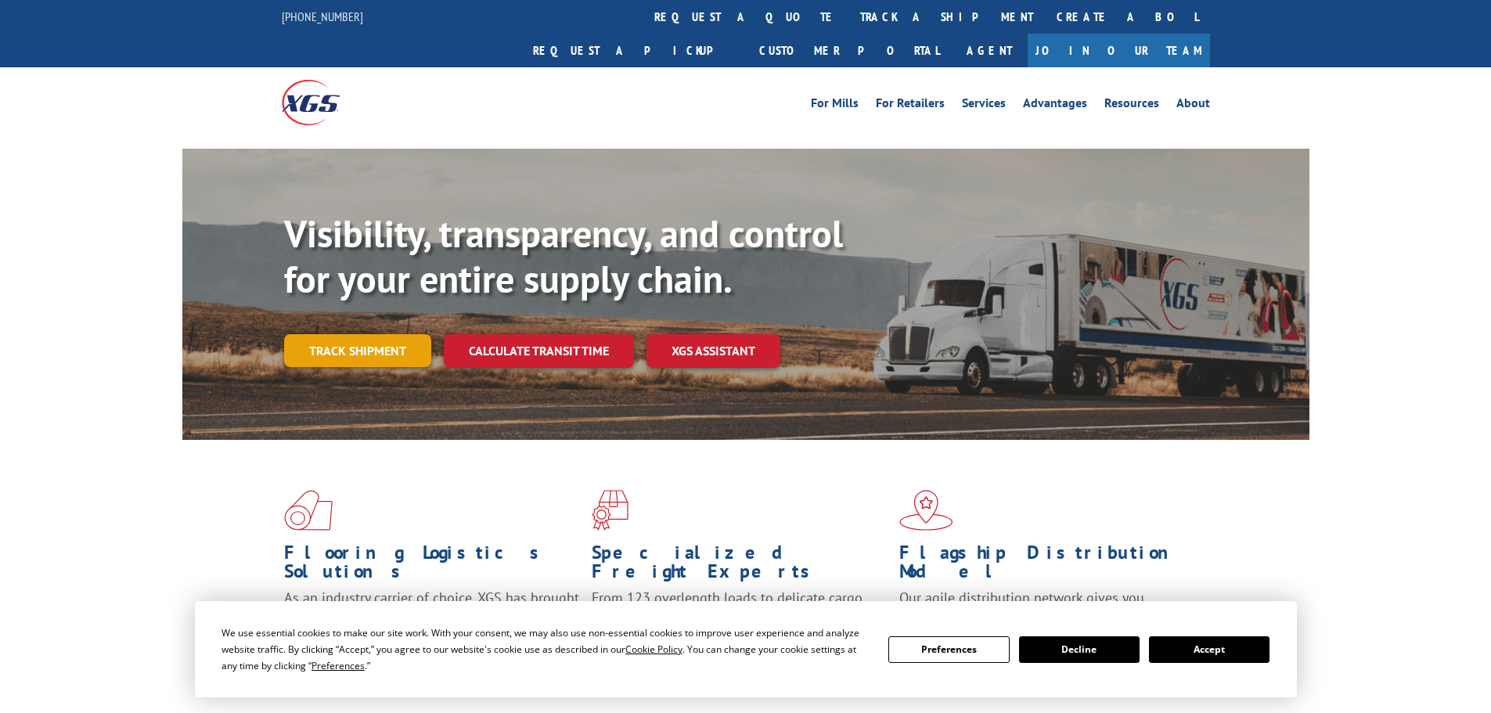 The width and height of the screenshot is (1491, 713). What do you see at coordinates (1210, 650) in the screenshot?
I see `button: Accept` at bounding box center [1210, 650].